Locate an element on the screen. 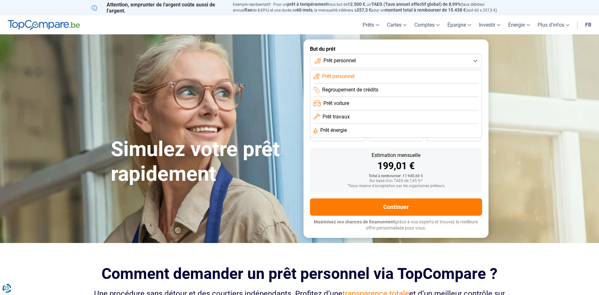  div: Total à rembourser: 11 940,60 € is located at coordinates (396, 176).